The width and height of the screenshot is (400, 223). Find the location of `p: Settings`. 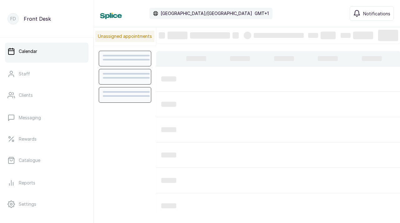

p: Settings is located at coordinates (28, 204).